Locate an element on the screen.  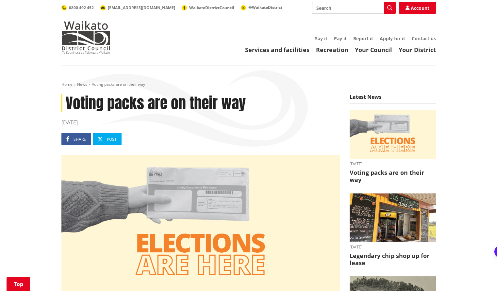
span: Voting packs are on their way is located at coordinates (118, 84).